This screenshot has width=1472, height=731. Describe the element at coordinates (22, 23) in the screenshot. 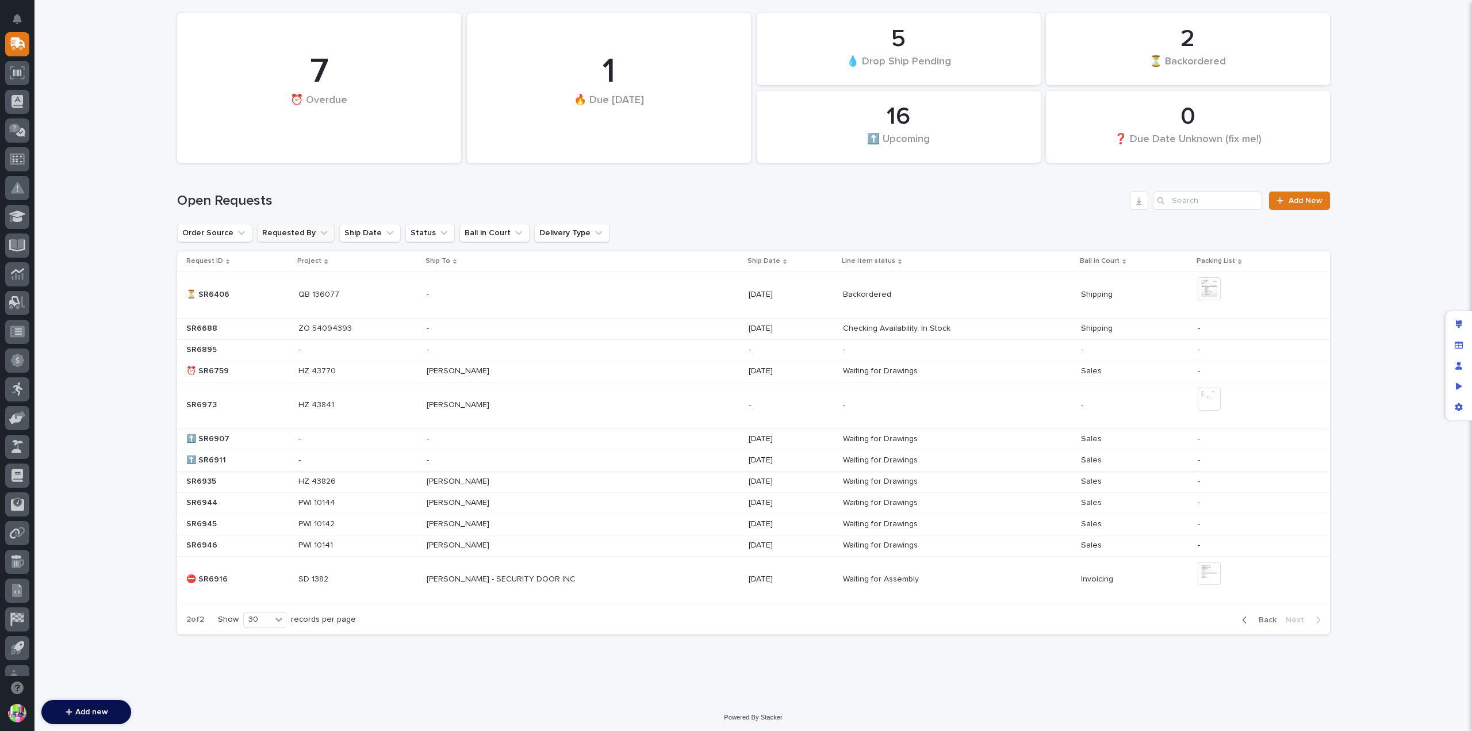

I see `div: Notifications` at that location.